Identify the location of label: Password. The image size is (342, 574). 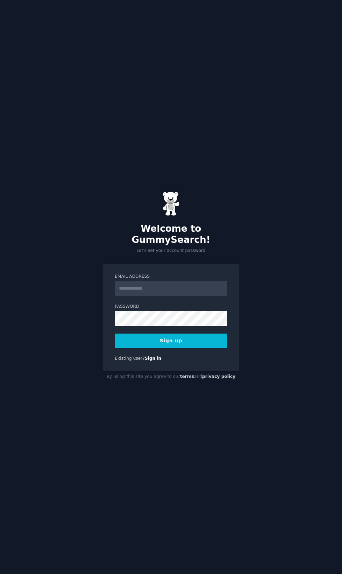
(171, 307).